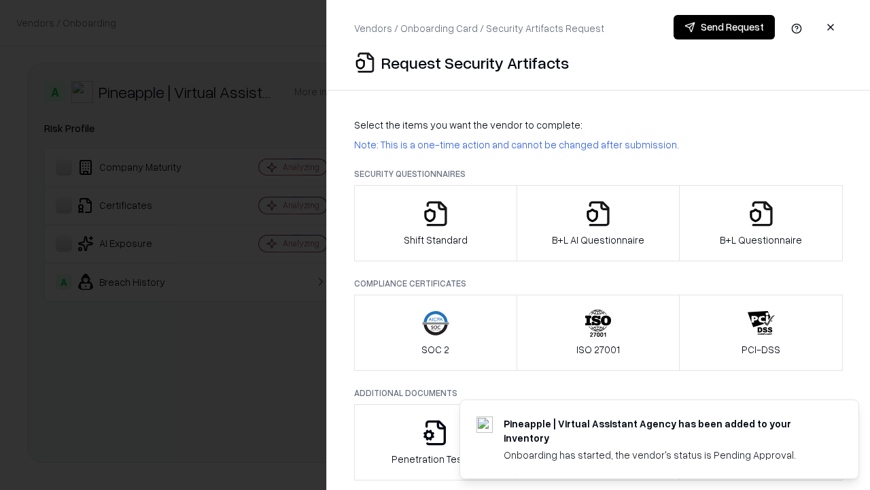 The width and height of the screenshot is (870, 490). Describe the element at coordinates (435, 458) in the screenshot. I see `p: Penetration Testing` at that location.